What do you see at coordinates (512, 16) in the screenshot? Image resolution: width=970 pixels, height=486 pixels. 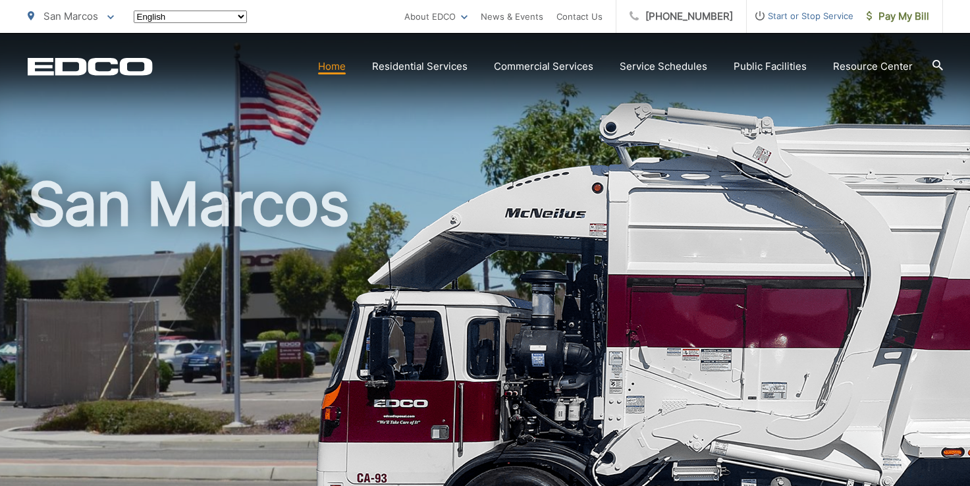 I see `a: News & Events` at bounding box center [512, 16].